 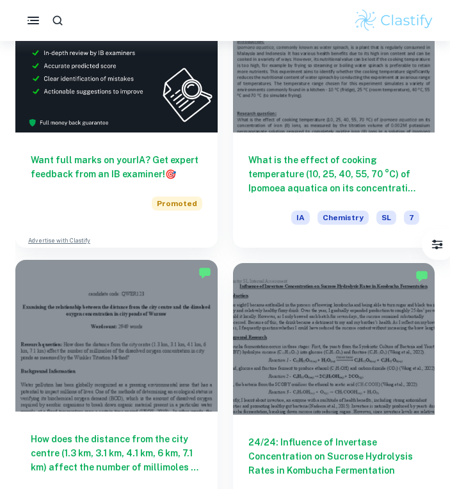 What do you see at coordinates (437, 244) in the screenshot?
I see `button: Filter` at bounding box center [437, 244].